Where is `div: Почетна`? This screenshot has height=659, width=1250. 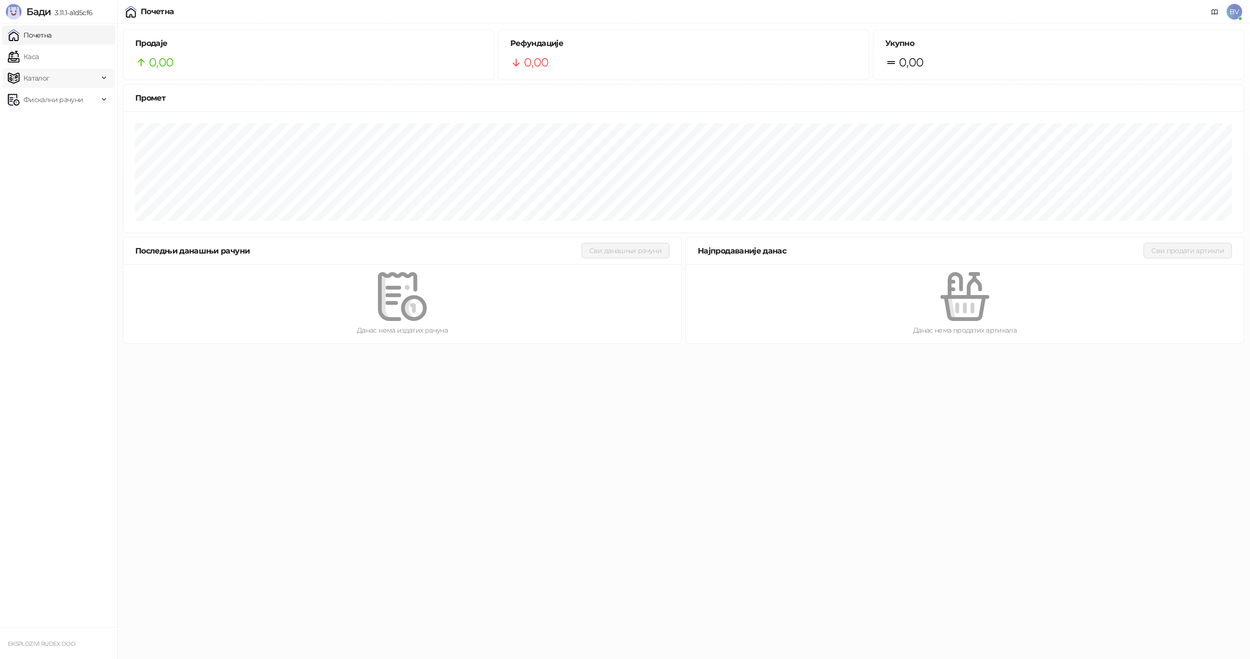
div: Почетна is located at coordinates (157, 12).